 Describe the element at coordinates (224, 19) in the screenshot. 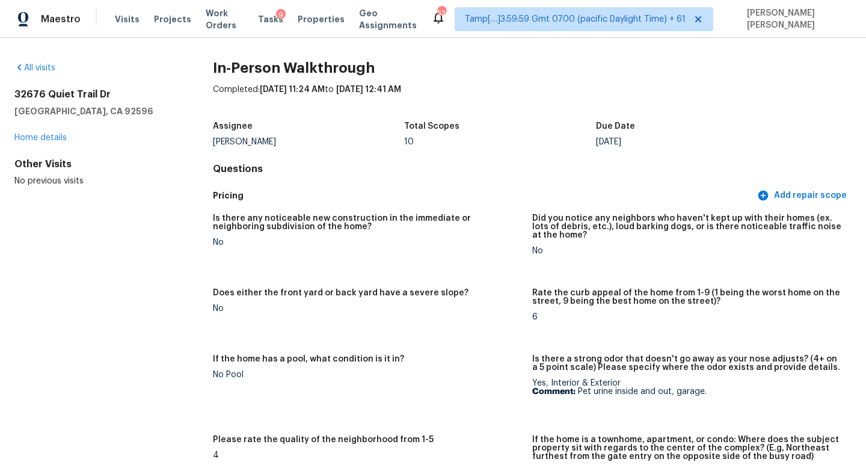

I see `span: Work Orders` at that location.